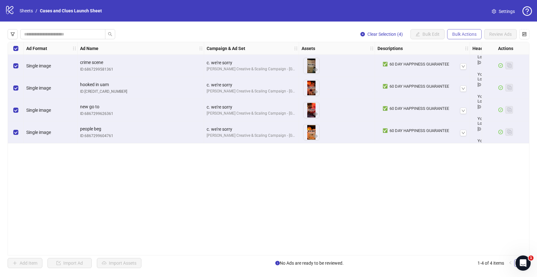  I want to click on li: 1-4 of 4 items, so click(491, 263).